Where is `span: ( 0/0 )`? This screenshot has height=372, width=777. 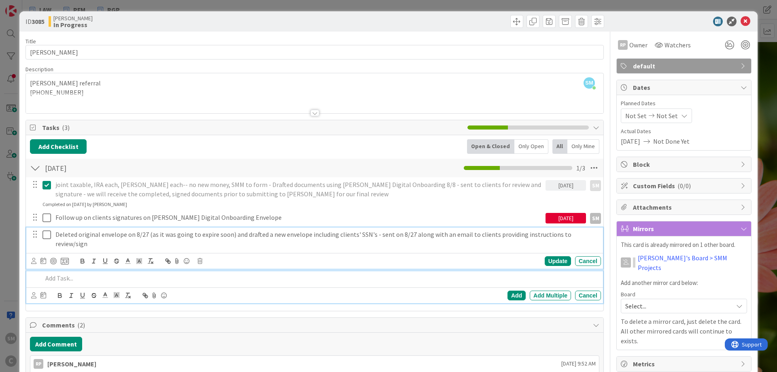
span: ( 0/0 ) is located at coordinates (684, 186).